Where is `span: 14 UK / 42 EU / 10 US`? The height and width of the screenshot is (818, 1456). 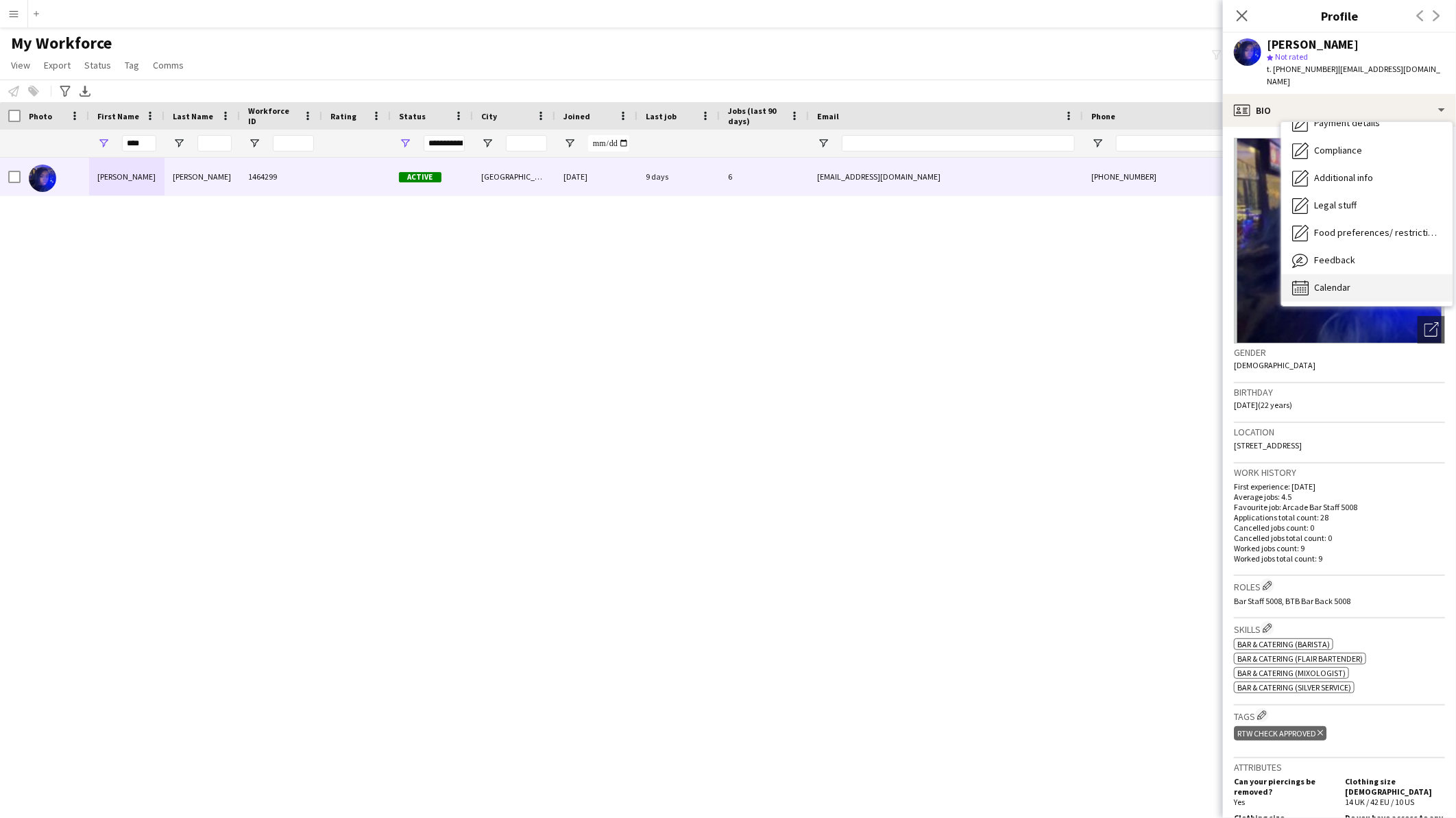 span: 14 UK / 42 EU / 10 US is located at coordinates (1379, 801).